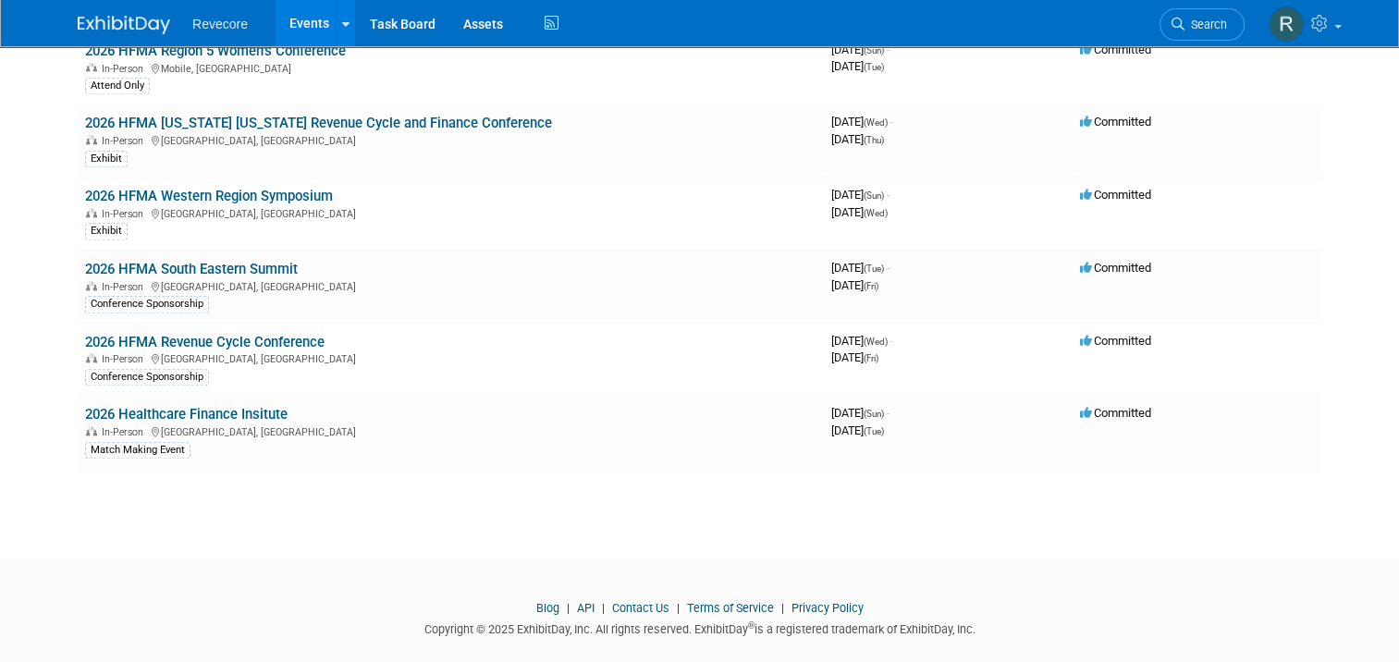  What do you see at coordinates (1202, 24) in the screenshot?
I see `a: Search` at bounding box center [1202, 24].